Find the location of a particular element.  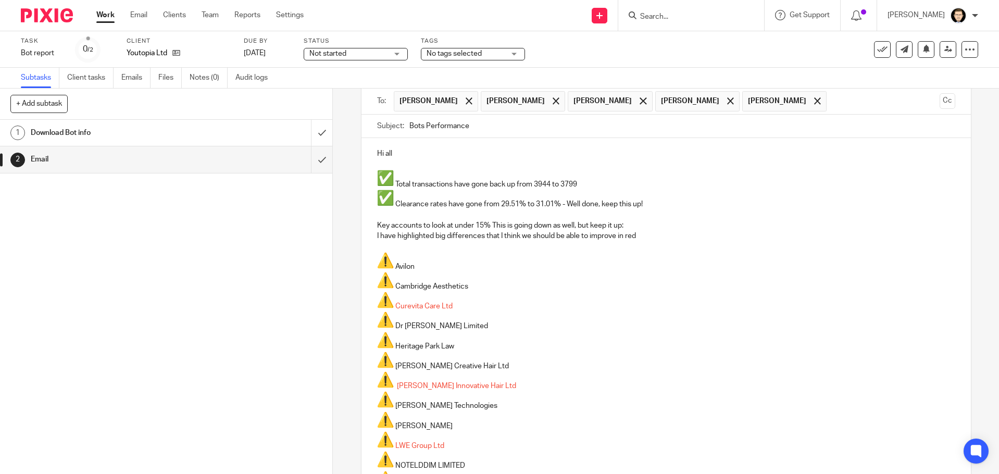

span: Get Support is located at coordinates (810, 15).